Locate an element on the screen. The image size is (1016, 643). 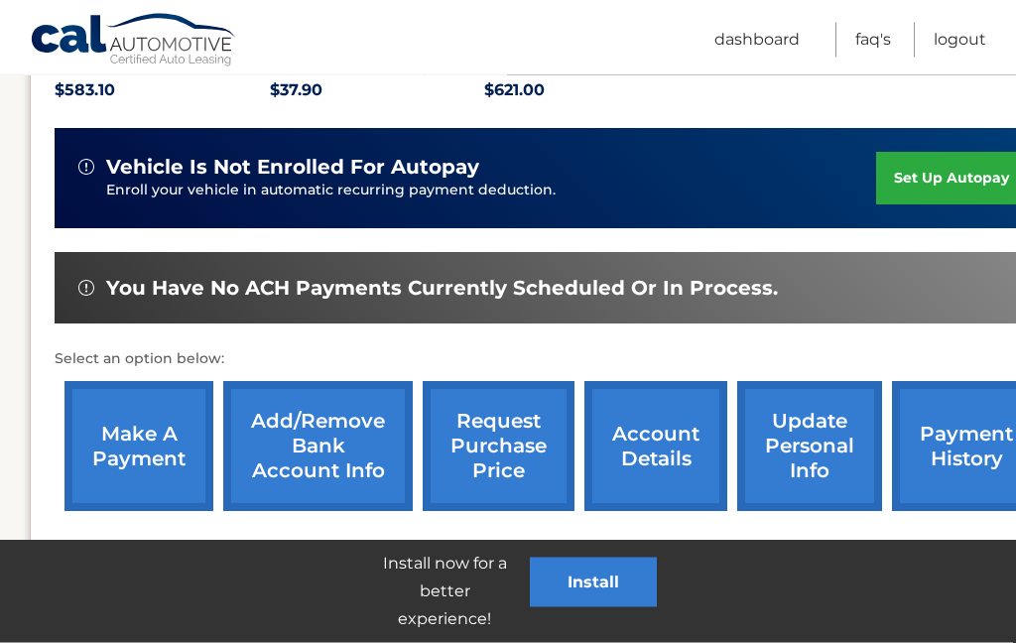
p: Install now for a better experience! is located at coordinates (444, 591).